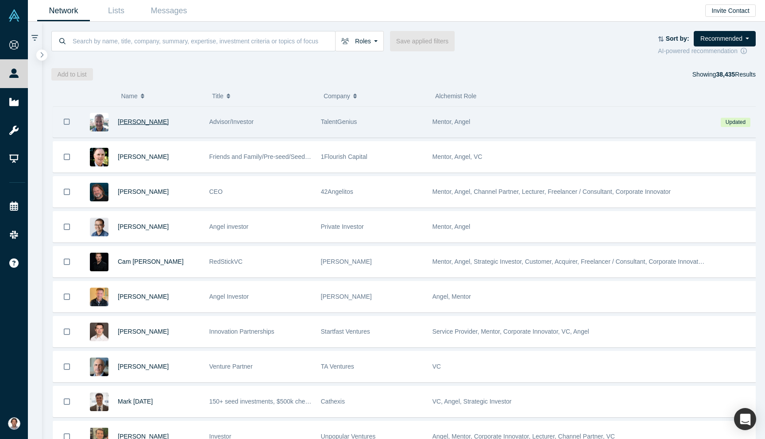  I want to click on img: Mark Friday's Profile Image, so click(99, 402).